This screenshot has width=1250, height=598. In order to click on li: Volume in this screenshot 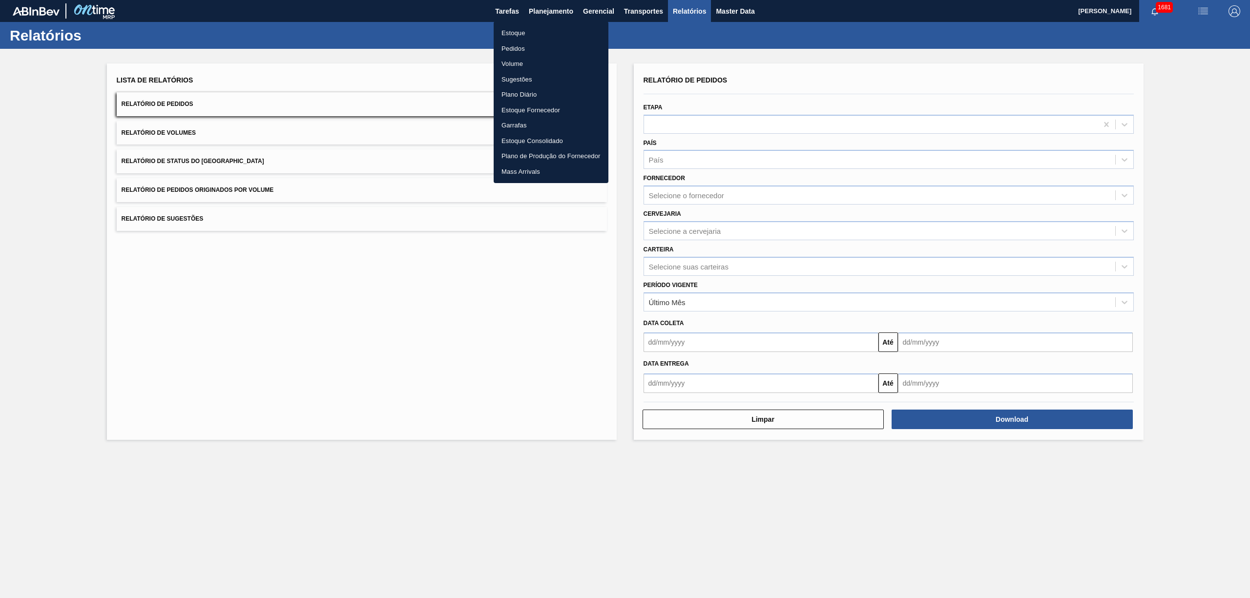, I will do `click(551, 64)`.